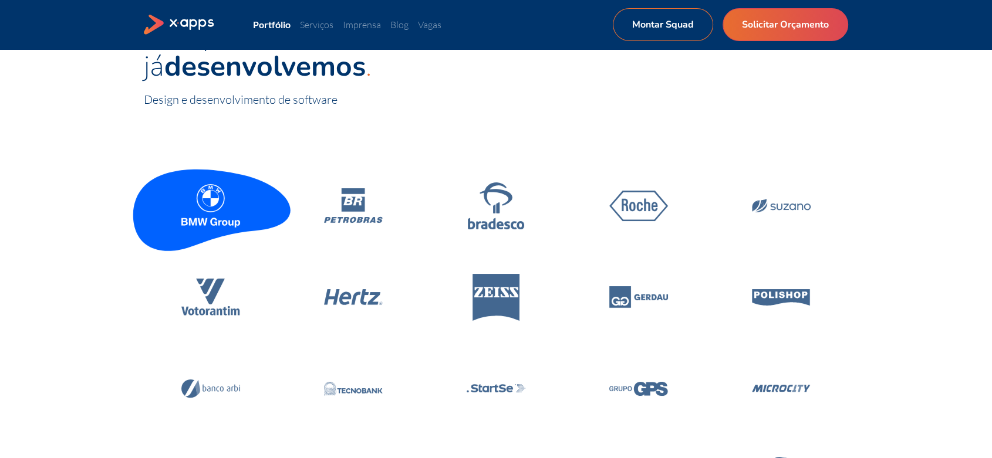 The width and height of the screenshot is (992, 458). I want to click on a: Solicitar Orçamento, so click(785, 25).